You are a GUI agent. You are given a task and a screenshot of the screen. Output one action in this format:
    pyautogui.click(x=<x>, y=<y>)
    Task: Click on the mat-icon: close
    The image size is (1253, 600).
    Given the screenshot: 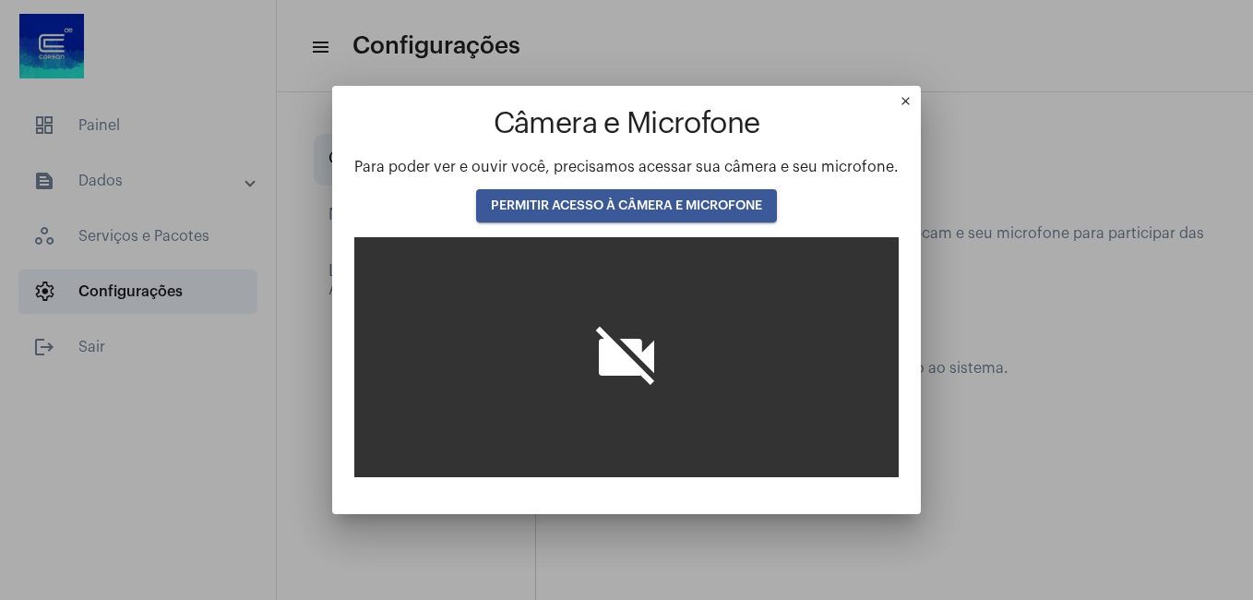 What is the action you would take?
    pyautogui.click(x=909, y=105)
    